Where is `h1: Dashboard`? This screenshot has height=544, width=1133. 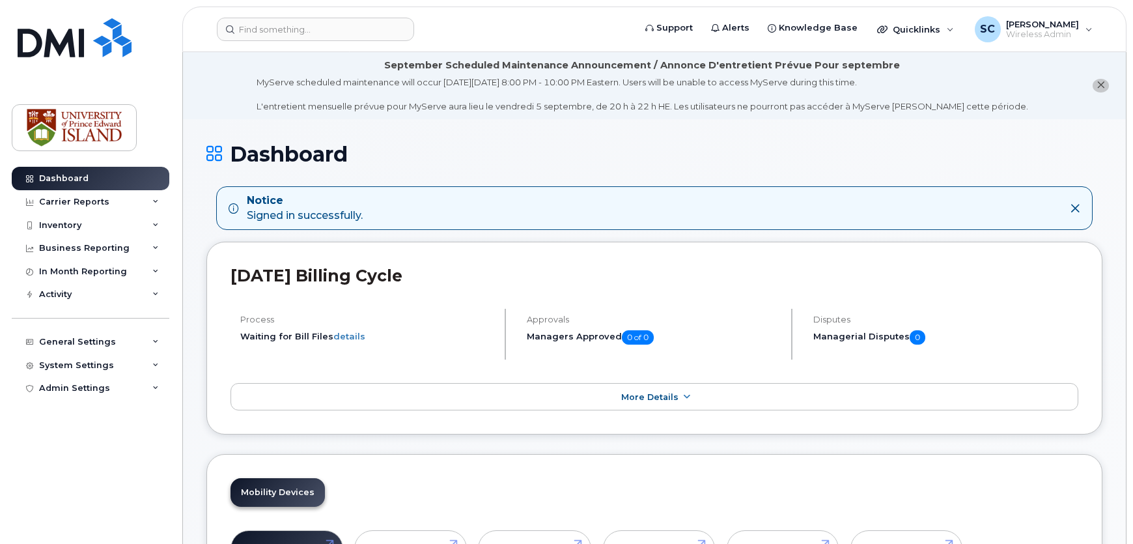
h1: Dashboard is located at coordinates (654, 154).